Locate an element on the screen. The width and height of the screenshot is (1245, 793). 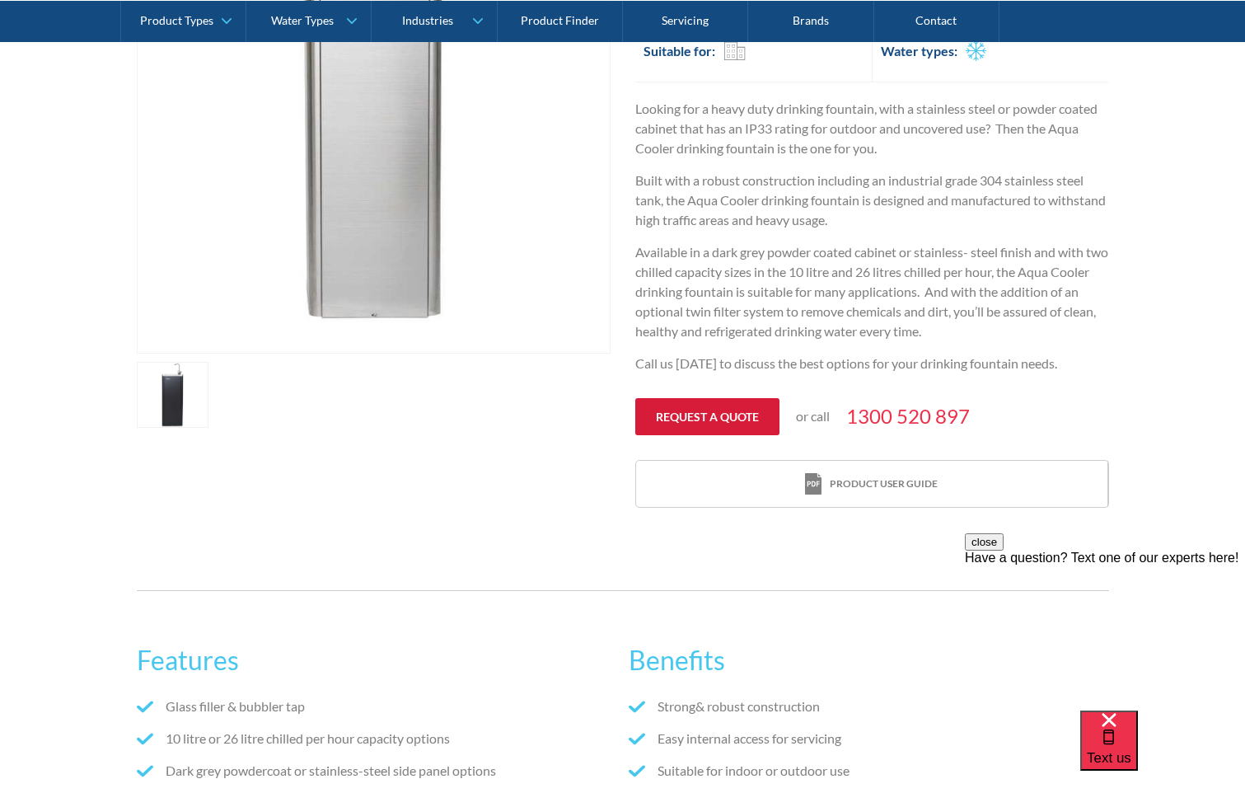
h2: Features is located at coordinates (377, 660).